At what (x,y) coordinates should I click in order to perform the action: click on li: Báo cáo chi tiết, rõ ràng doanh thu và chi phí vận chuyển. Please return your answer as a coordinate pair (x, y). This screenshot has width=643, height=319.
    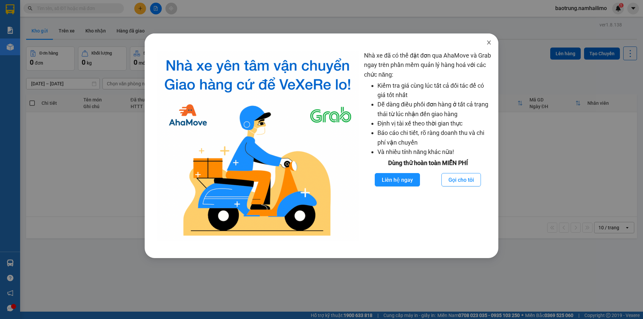
    Looking at the image, I should click on (435, 138).